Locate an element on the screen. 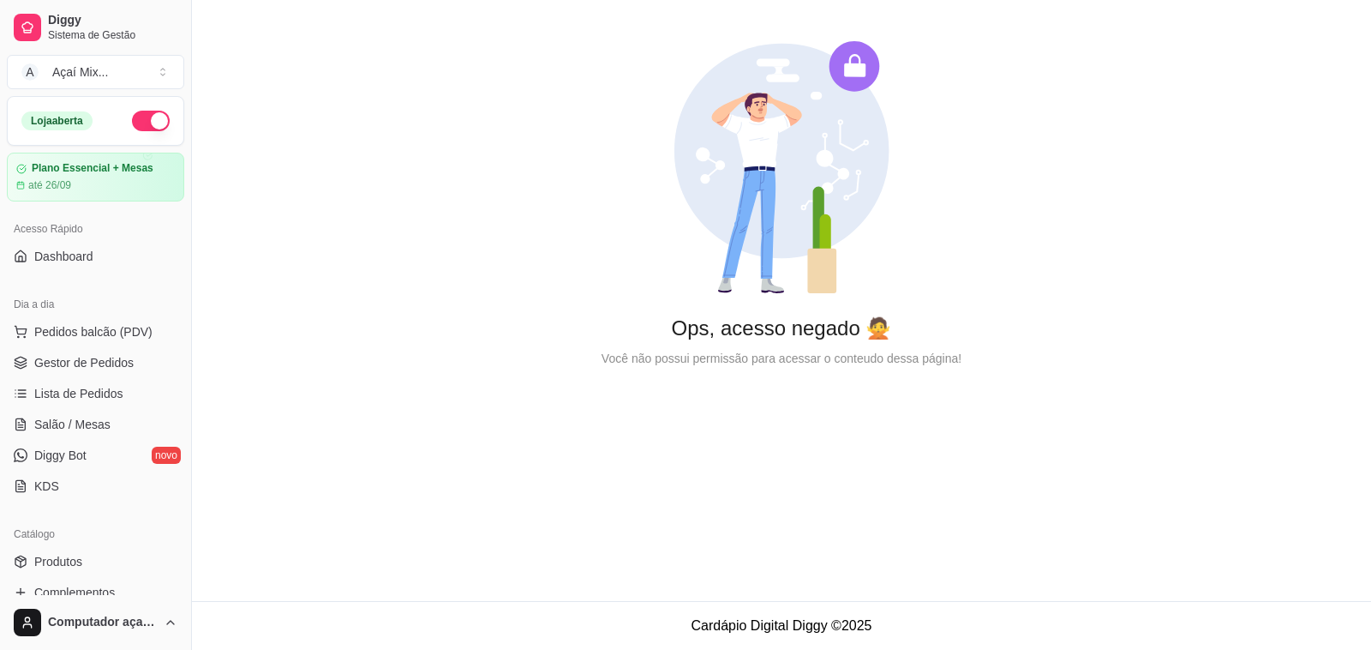 The width and height of the screenshot is (1371, 650). span: Diggy is located at coordinates (112, 21).